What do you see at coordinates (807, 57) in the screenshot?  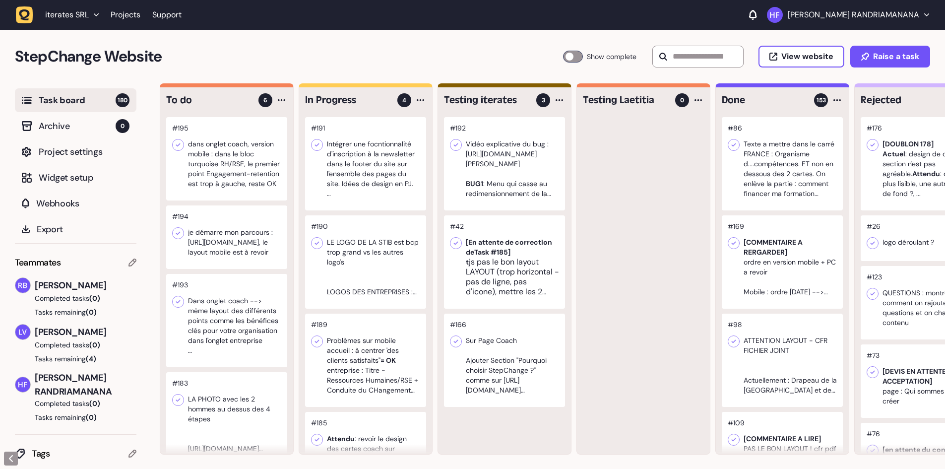 I see `span: View website` at bounding box center [807, 57].